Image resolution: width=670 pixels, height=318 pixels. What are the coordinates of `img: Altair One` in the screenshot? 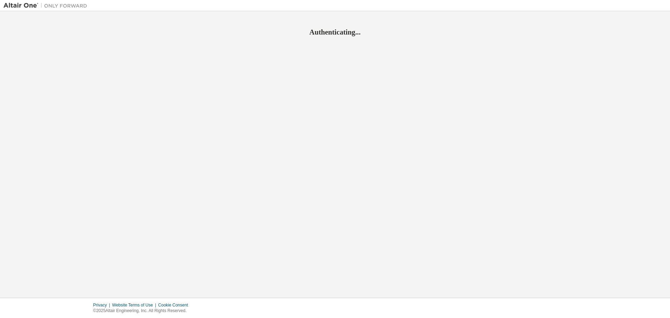 It's located at (47, 6).